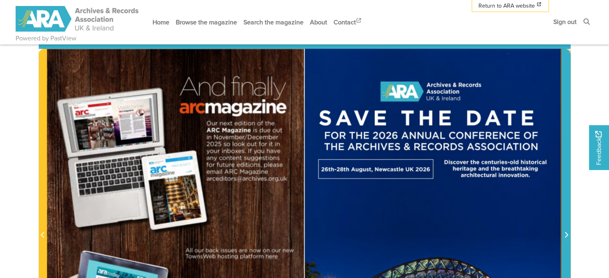  What do you see at coordinates (506, 6) in the screenshot?
I see `span: Return to ARA website` at bounding box center [506, 6].